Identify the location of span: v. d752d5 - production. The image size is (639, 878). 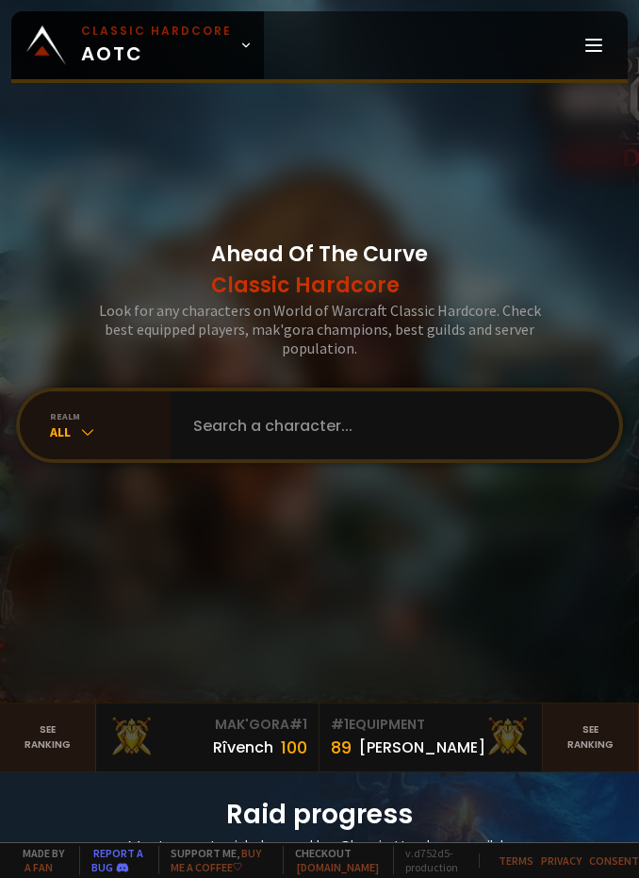
(430, 860).